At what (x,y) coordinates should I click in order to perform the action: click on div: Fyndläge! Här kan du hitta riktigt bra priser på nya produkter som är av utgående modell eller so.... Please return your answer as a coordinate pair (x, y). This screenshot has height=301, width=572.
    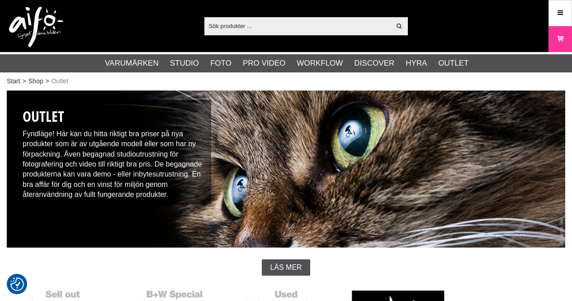
    Looking at the image, I should click on (113, 152).